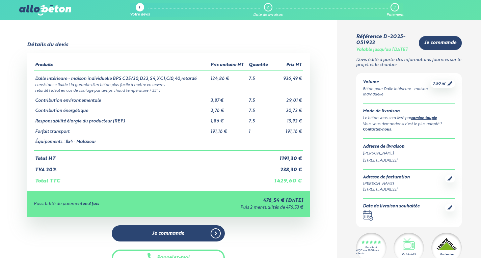  What do you see at coordinates (372, 253) in the screenshot?
I see `div: 4.7/5 sur 2300 avis clients` at bounding box center [372, 253].